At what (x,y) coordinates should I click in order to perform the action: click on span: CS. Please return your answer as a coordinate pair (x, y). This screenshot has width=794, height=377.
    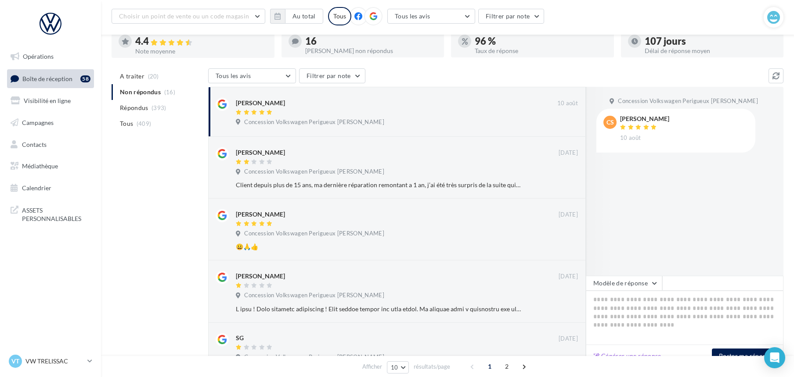
    Looking at the image, I should click on (610, 122).